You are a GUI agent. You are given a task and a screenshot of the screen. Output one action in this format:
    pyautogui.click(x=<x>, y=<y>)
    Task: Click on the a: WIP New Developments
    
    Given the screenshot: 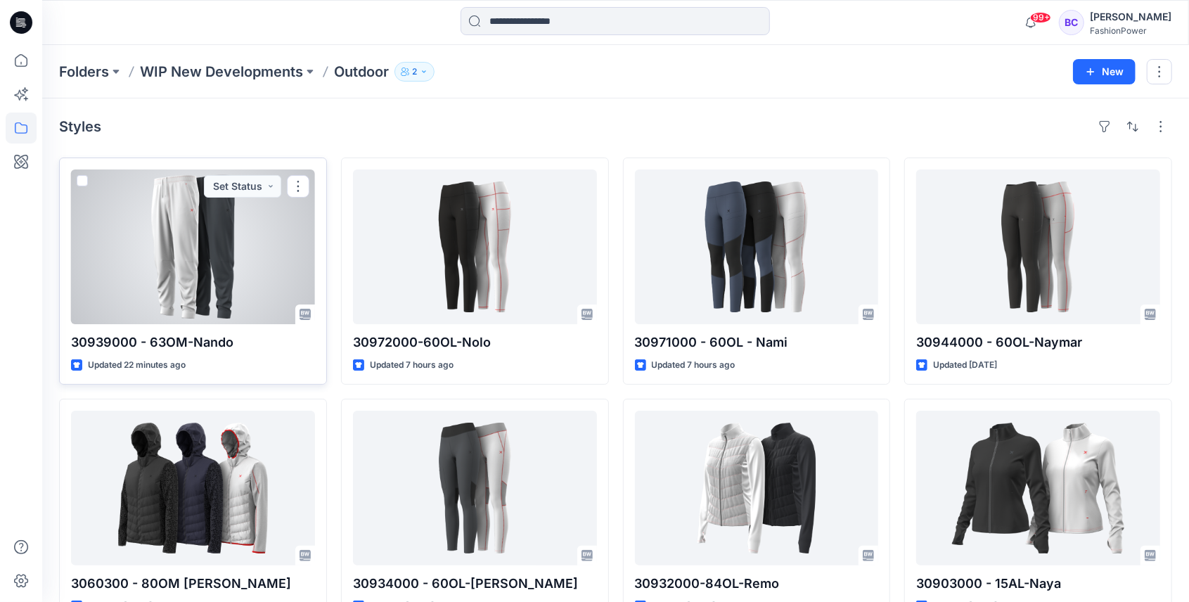 What is the action you would take?
    pyautogui.click(x=221, y=72)
    